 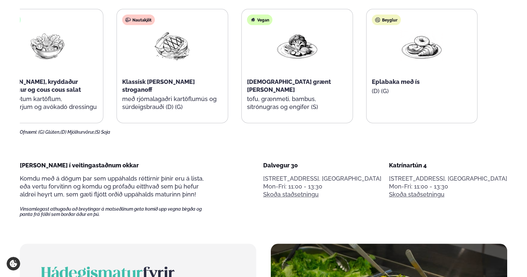 What do you see at coordinates (102, 132) in the screenshot?
I see `span: (S) Soja` at bounding box center [102, 132].